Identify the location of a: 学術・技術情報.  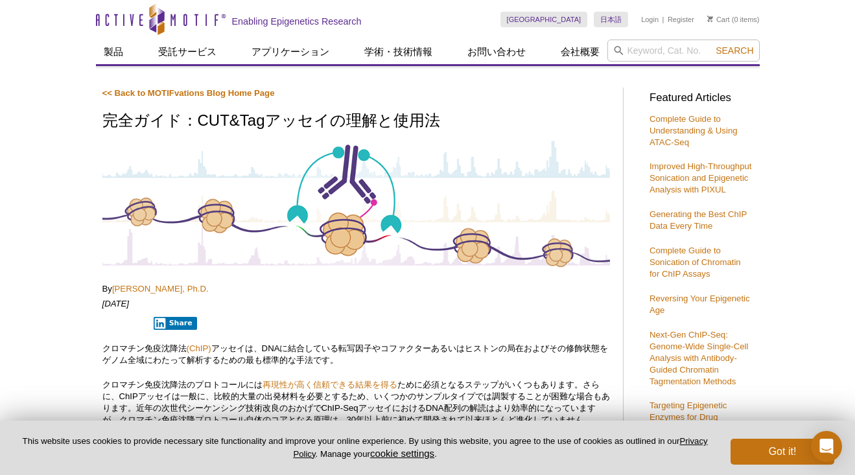
(398, 52).